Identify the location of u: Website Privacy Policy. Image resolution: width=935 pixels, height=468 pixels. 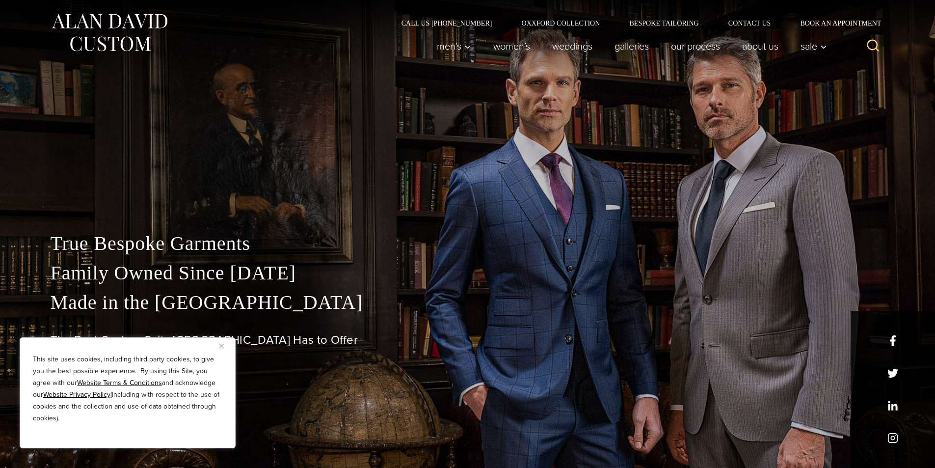
(77, 394).